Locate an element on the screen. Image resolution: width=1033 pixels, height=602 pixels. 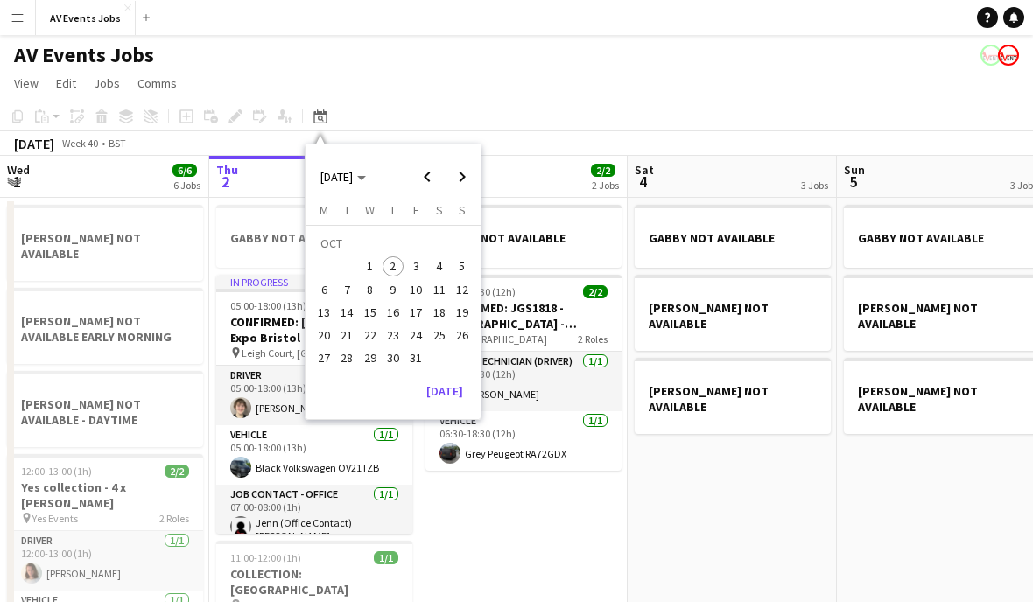
span: 05:00-18:00 (13h) is located at coordinates (268, 305).